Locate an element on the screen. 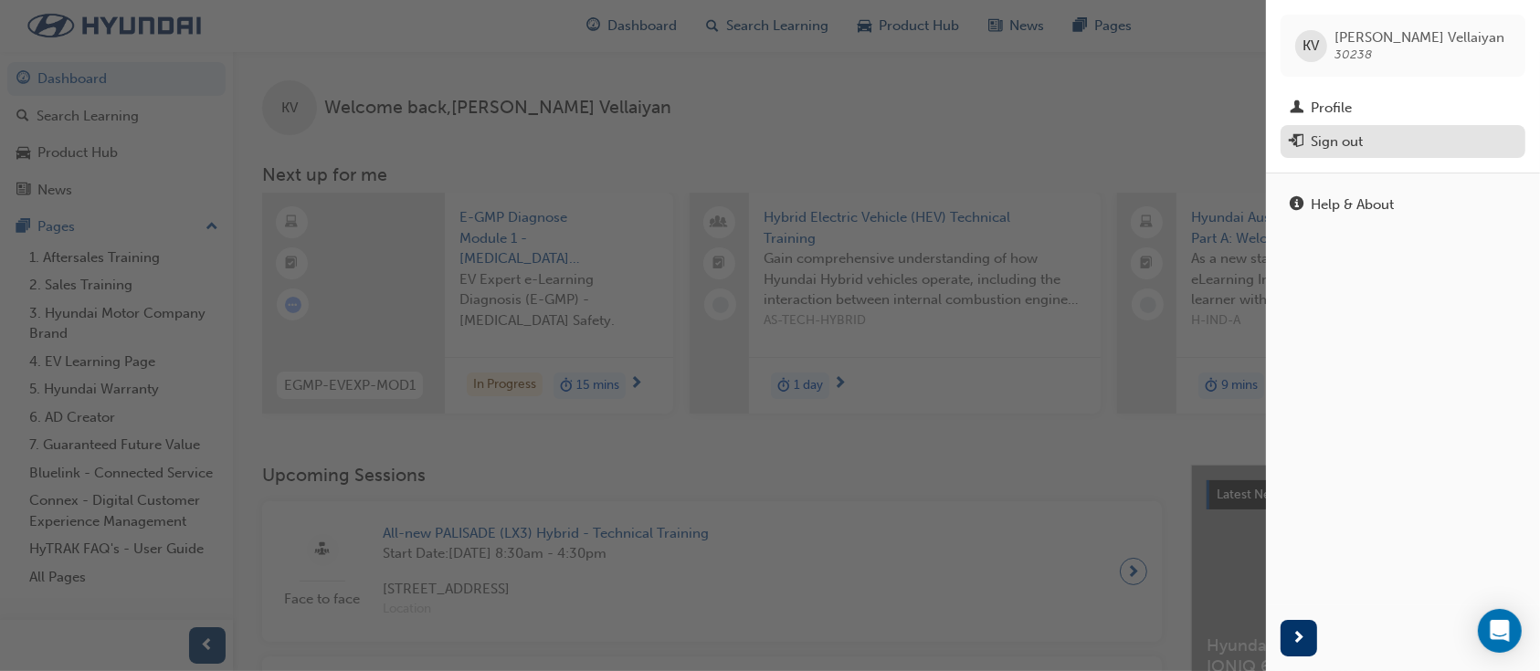 This screenshot has height=671, width=1540. div: Open Intercom Messenger is located at coordinates (1500, 631).